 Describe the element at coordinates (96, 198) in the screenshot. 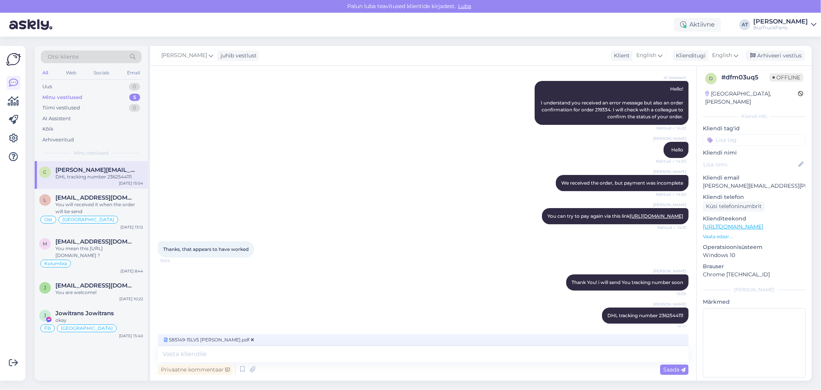

I see `span: lioudof@gmail.com` at that location.